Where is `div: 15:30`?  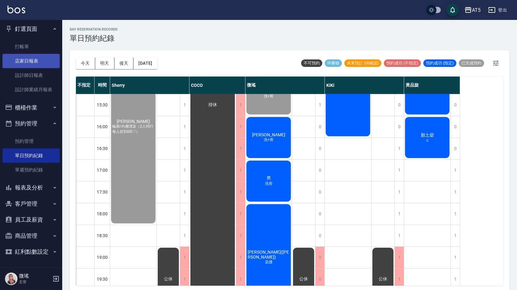 div: 15:30 is located at coordinates (102, 105).